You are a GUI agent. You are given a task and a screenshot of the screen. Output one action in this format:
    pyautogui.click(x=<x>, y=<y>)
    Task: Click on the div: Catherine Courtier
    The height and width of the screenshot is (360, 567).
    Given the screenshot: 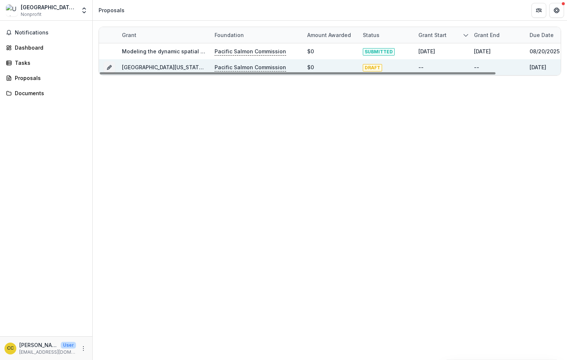 What is the action you would take?
    pyautogui.click(x=10, y=348)
    